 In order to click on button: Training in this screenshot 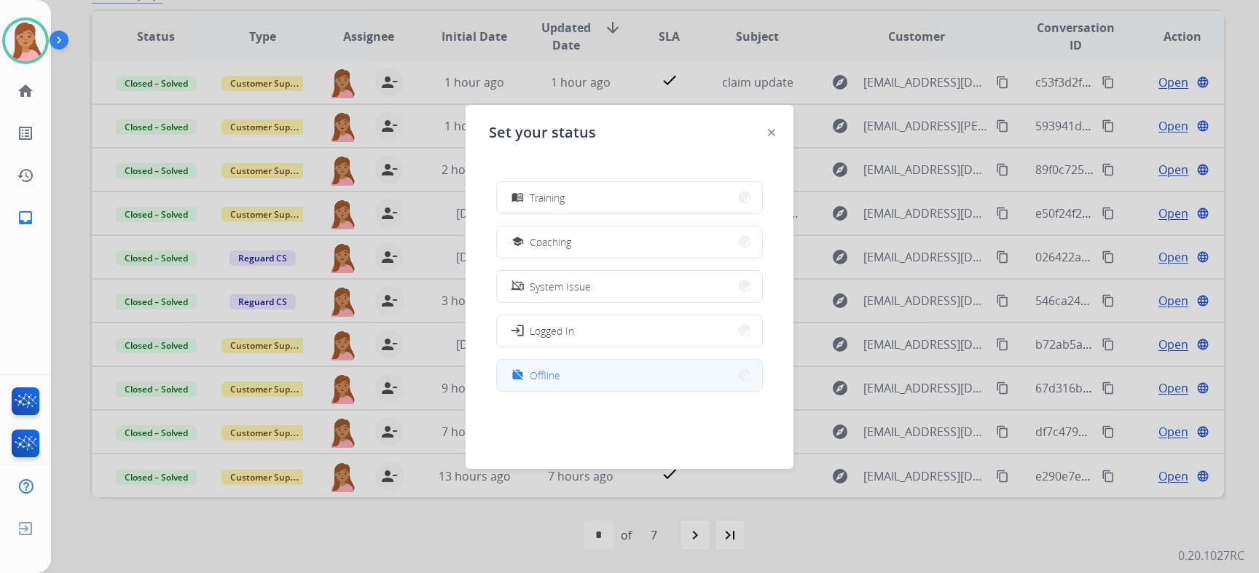, I will do `click(629, 197)`.